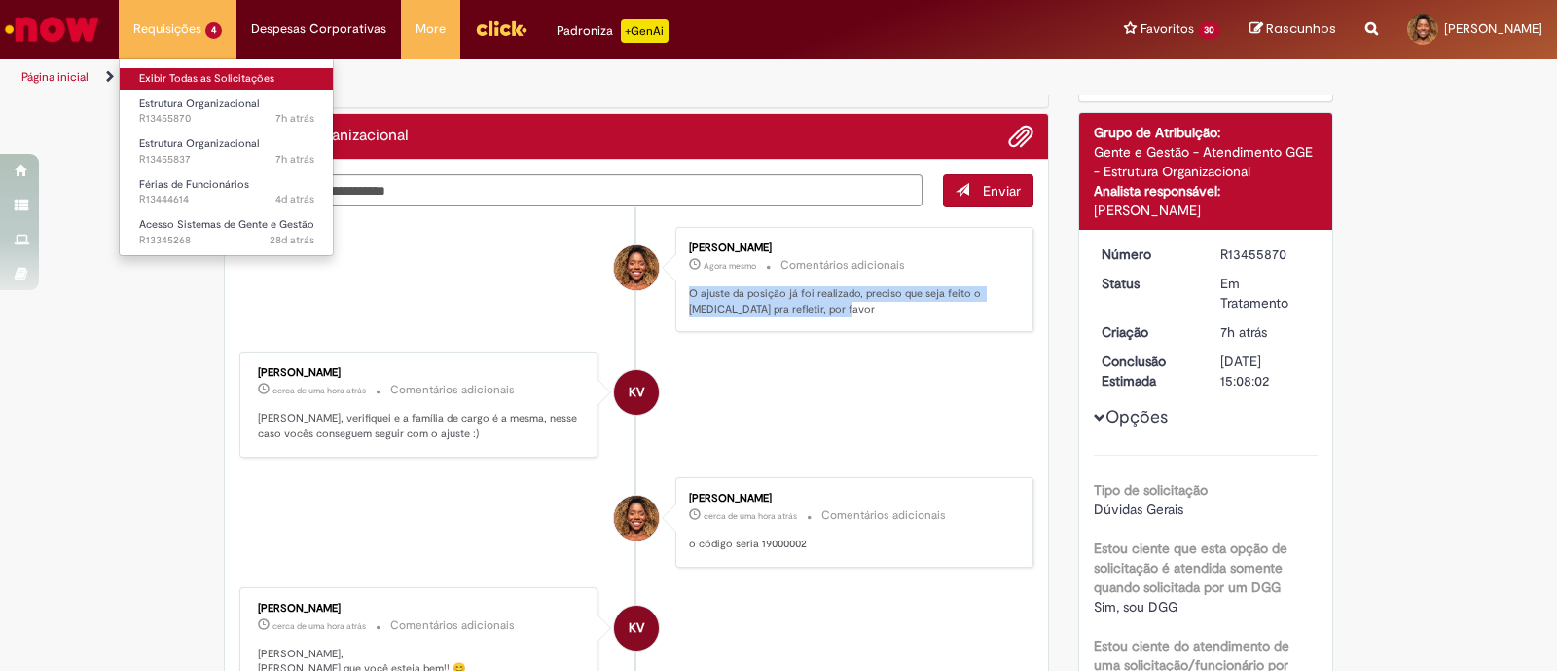 This screenshot has width=1557, height=671. What do you see at coordinates (1206, 191) in the screenshot?
I see `div: Analista responsável:` at bounding box center [1206, 191].